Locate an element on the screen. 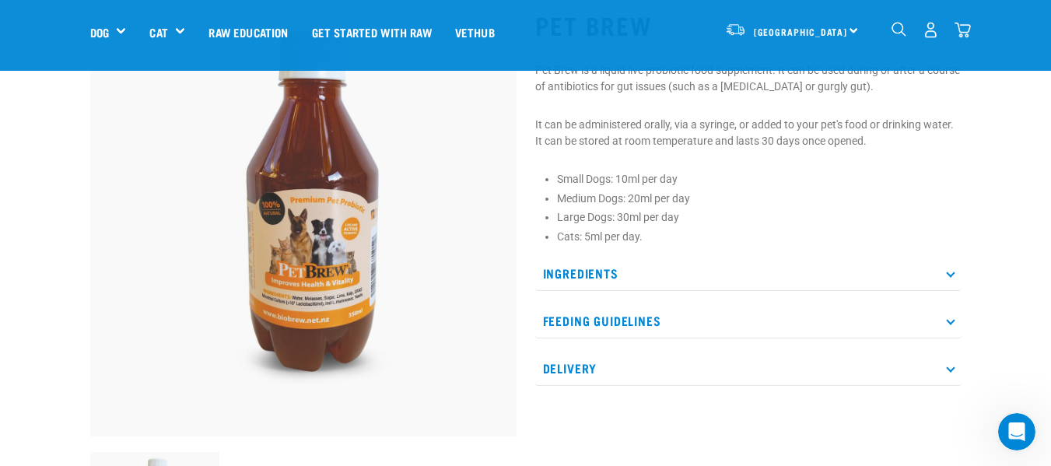 The width and height of the screenshot is (1051, 466). a: Raw Education is located at coordinates (248, 32).